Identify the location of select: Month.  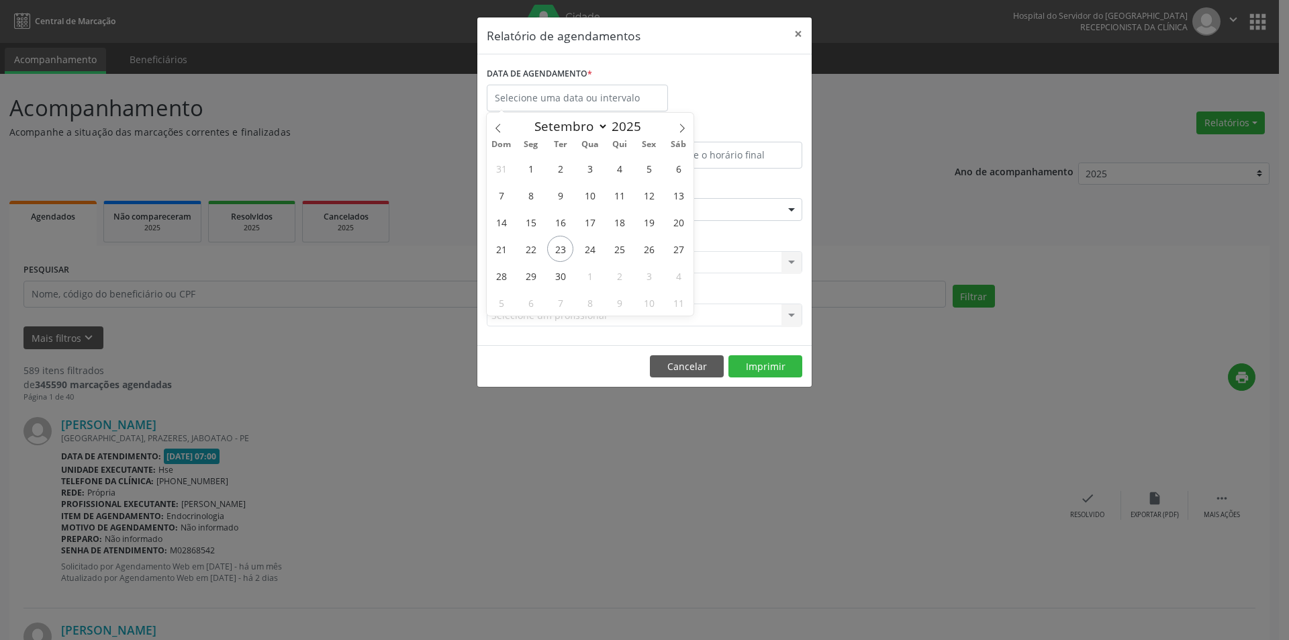
(568, 126).